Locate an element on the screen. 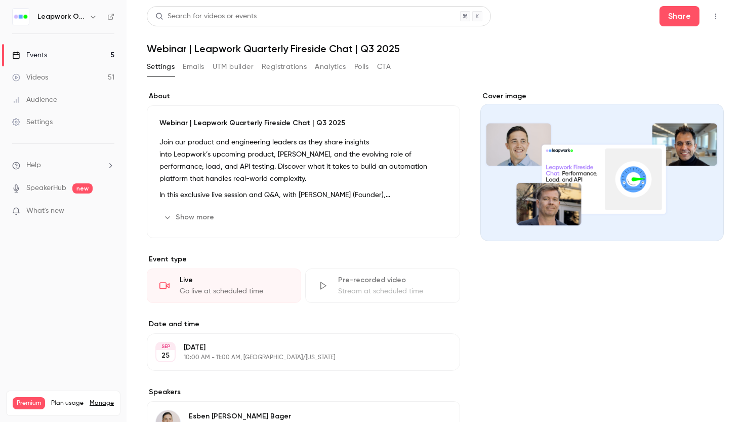 The height and width of the screenshot is (422, 744). button: Show more is located at coordinates (190, 217).